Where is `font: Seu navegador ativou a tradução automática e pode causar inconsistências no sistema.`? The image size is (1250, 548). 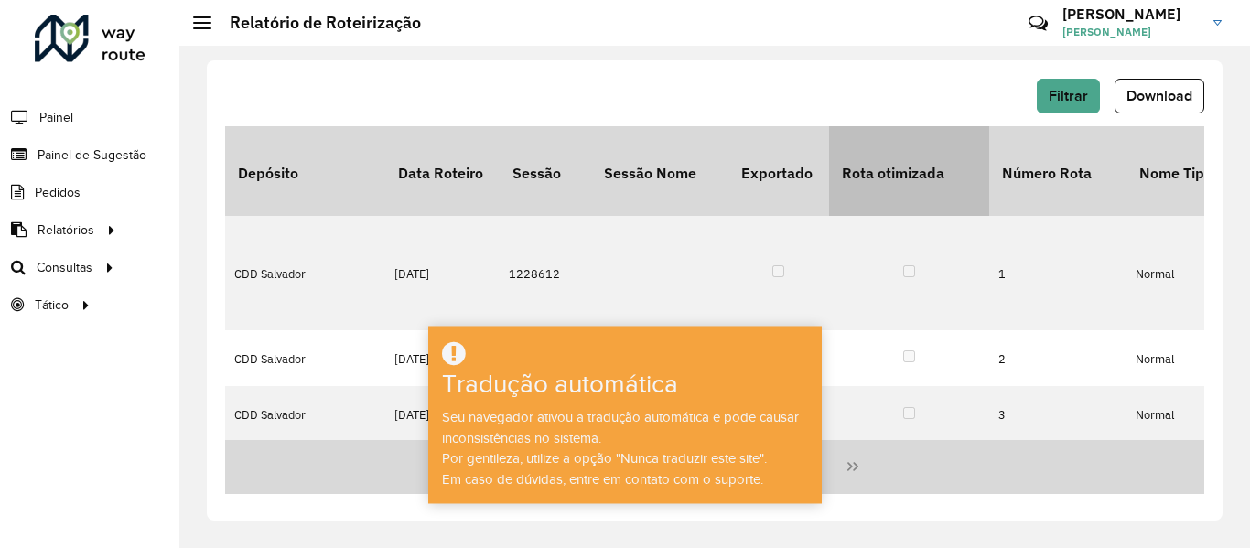
font: Seu navegador ativou a tradução automática e pode causar inconsistências no sistema. is located at coordinates (621, 427).